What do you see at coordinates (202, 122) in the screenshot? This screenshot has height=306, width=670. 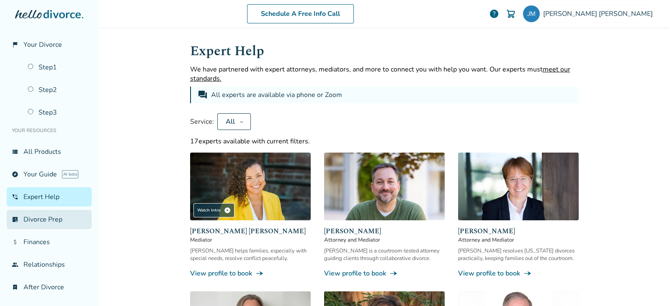 I see `span: Service:` at bounding box center [202, 122].